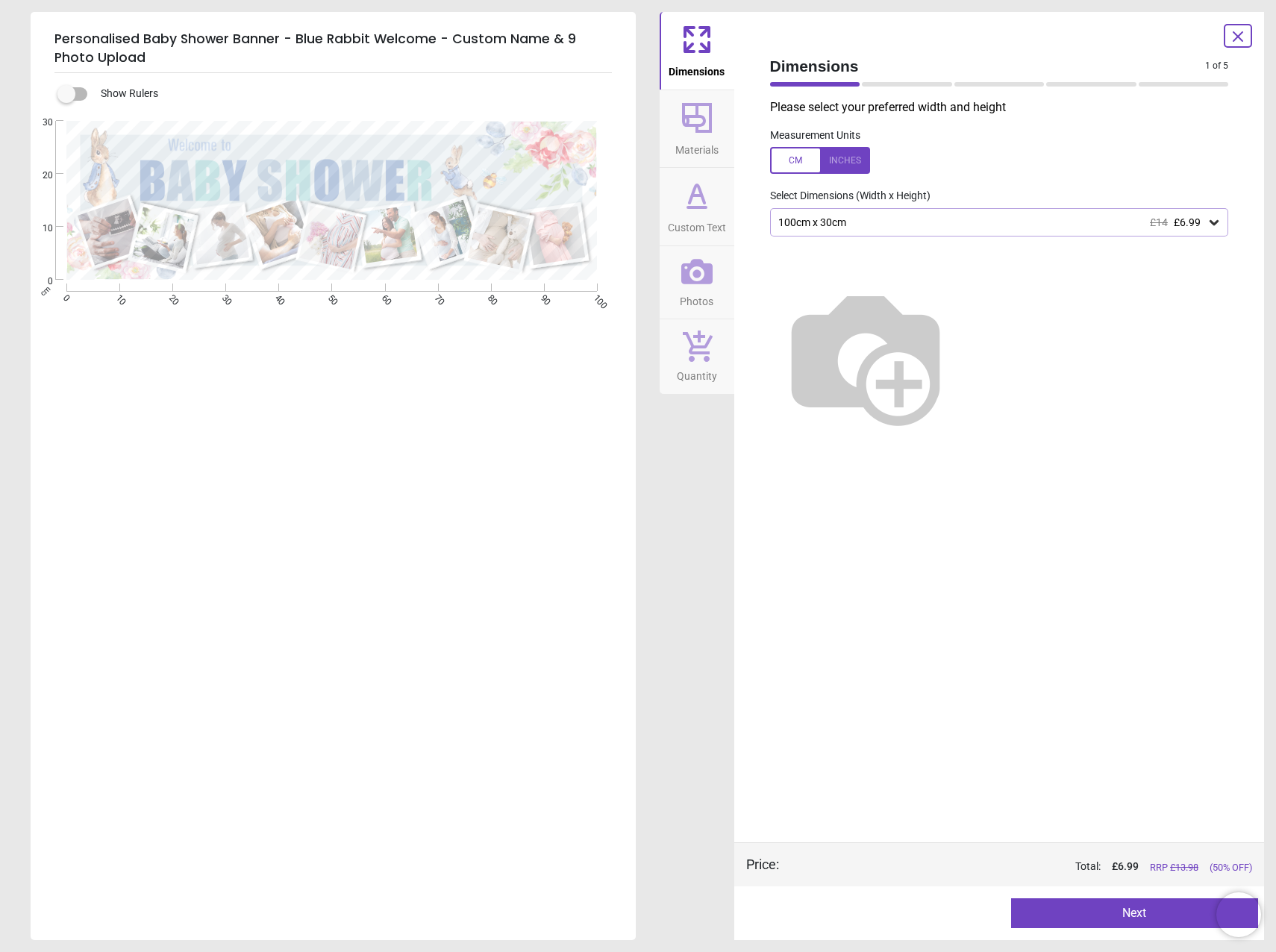 This screenshot has height=952, width=1276. Describe the element at coordinates (762, 864) in the screenshot. I see `div: Price :` at that location.